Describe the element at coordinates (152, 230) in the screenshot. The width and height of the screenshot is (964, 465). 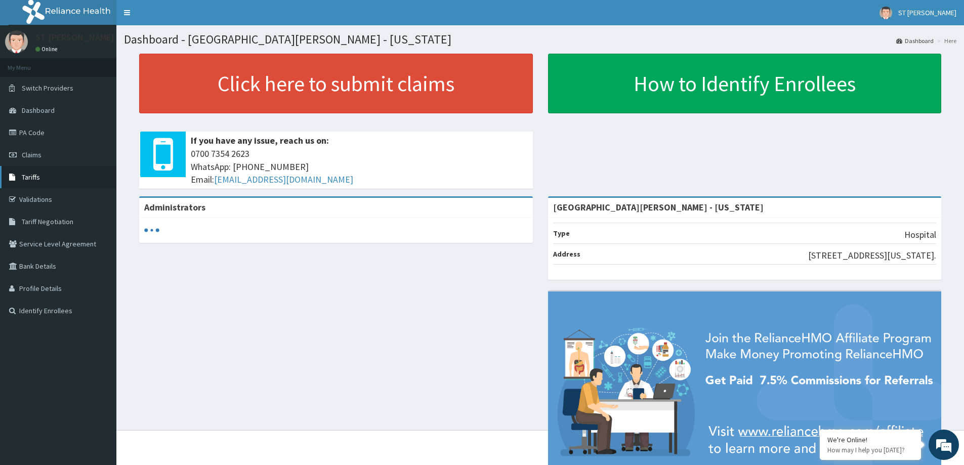
I see `svg: audio-loading` at that location.